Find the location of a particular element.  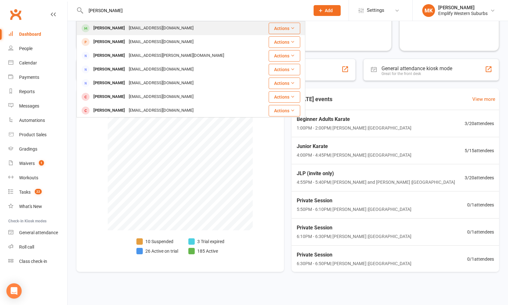

li: 185 Active is located at coordinates (206, 251).